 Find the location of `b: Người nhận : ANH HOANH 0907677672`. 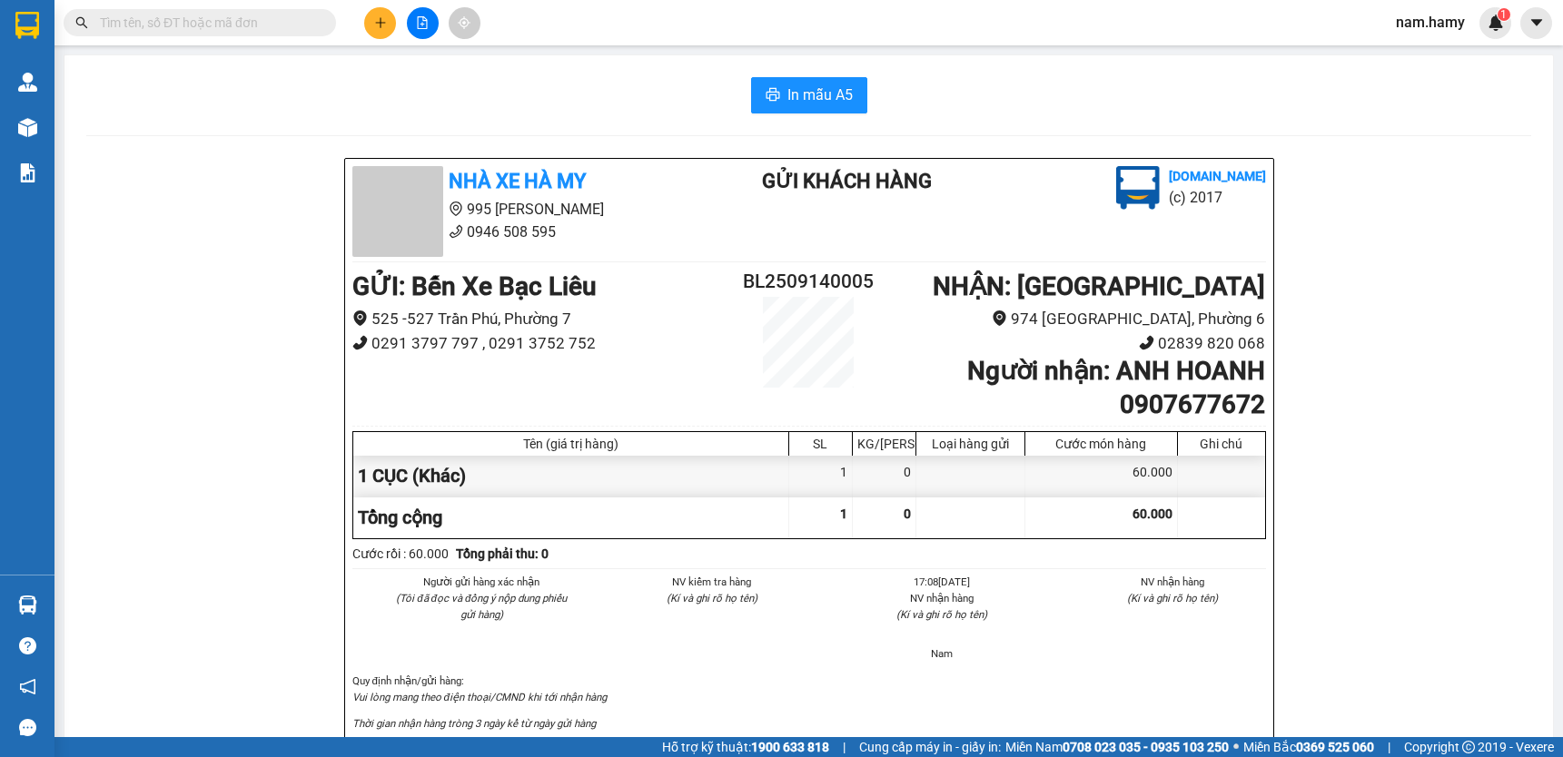

b: Người nhận : ANH HOANH 0907677672 is located at coordinates (1116, 387).